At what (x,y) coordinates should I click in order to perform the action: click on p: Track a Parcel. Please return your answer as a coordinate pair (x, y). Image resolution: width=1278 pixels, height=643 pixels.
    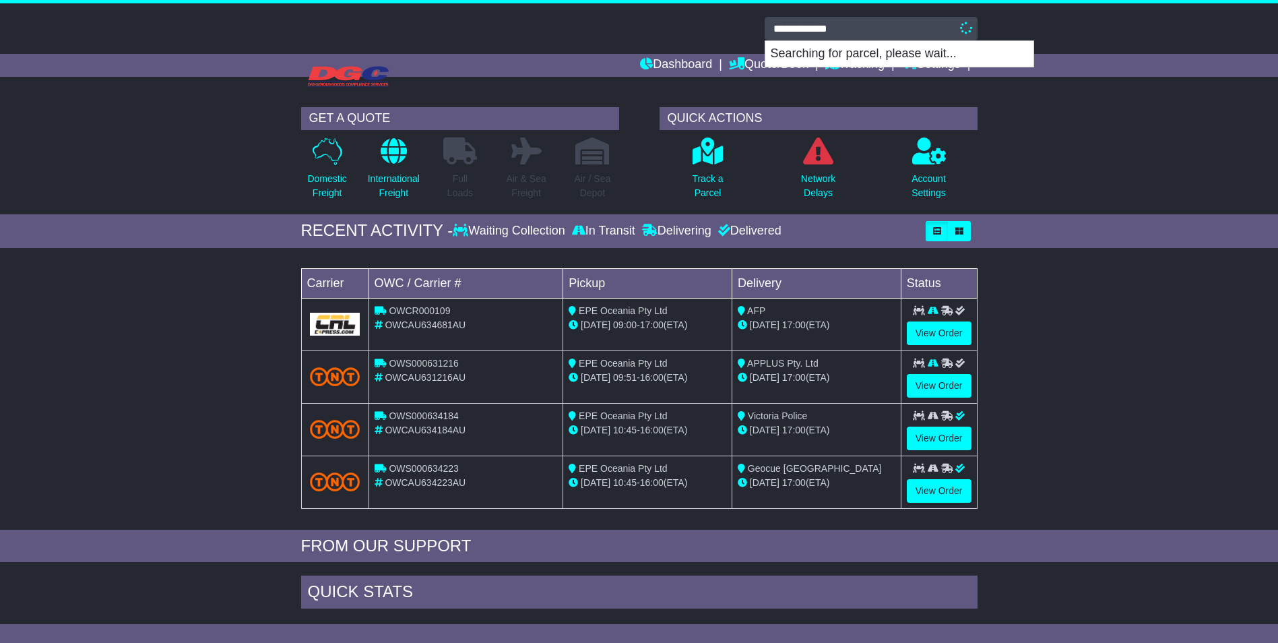
    Looking at the image, I should click on (708, 186).